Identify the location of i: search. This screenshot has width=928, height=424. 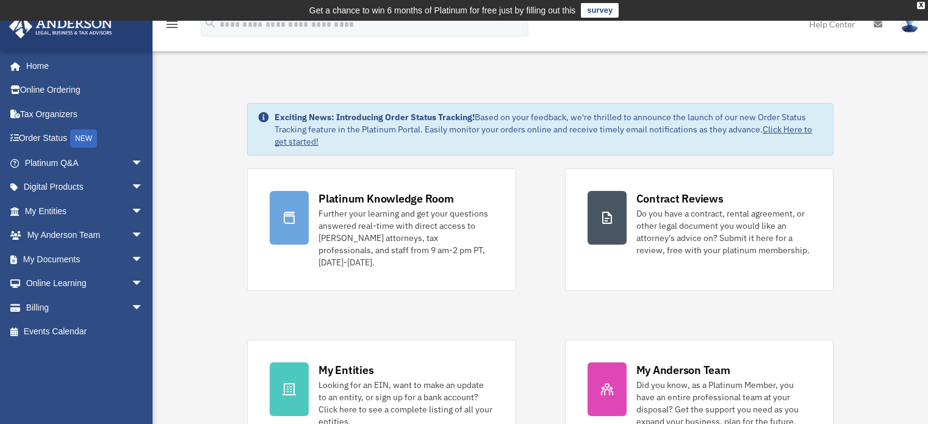
(210, 23).